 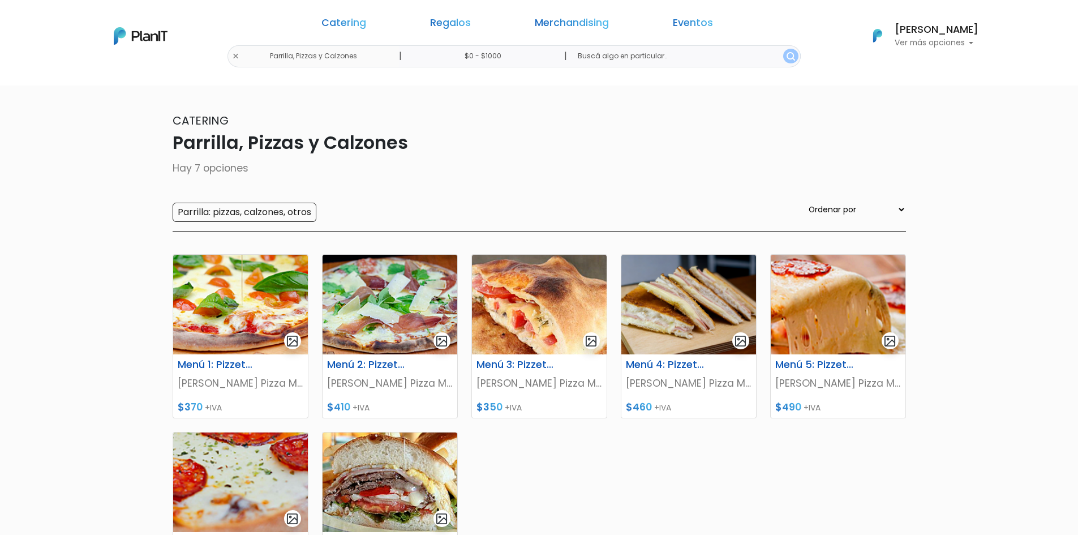 I want to click on img: thumb_2-1_producto_5.png, so click(x=838, y=304).